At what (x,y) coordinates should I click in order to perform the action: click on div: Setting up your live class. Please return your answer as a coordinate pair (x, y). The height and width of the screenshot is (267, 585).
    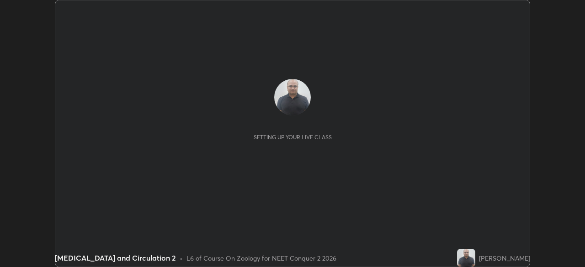
    Looking at the image, I should click on (293, 137).